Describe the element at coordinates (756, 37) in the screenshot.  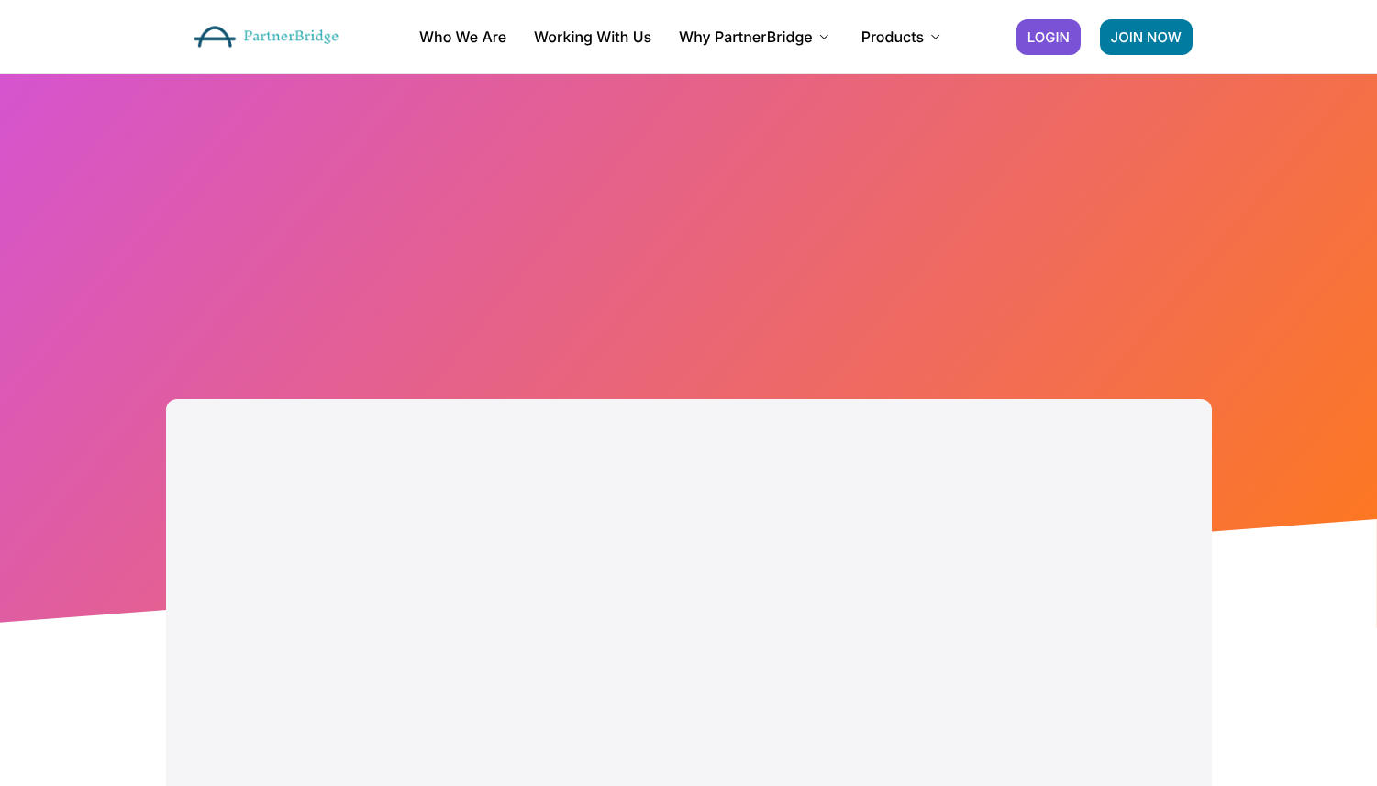
I see `a: Why PartnerBridge` at that location.